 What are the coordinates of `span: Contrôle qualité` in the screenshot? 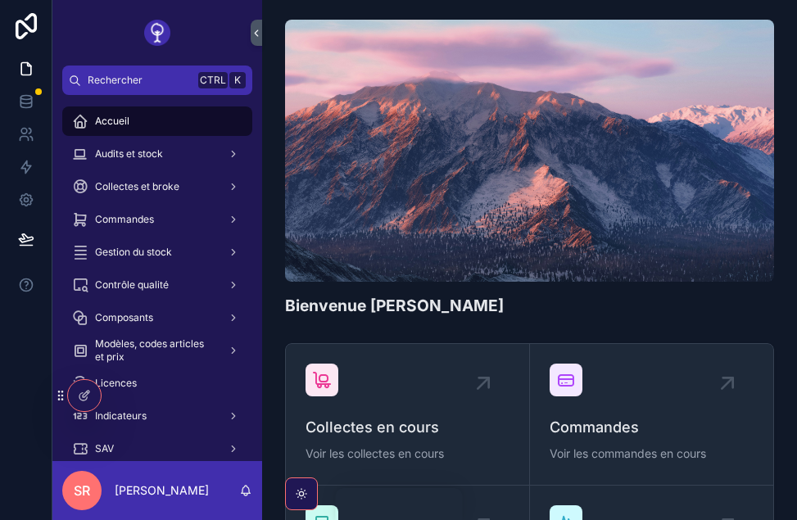 It's located at (132, 285).